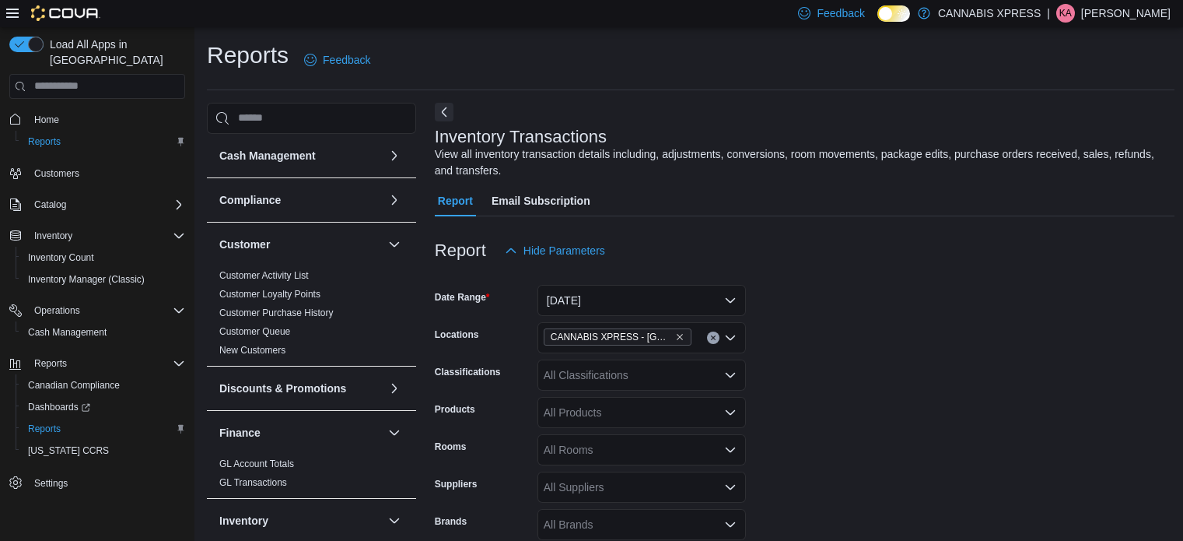  What do you see at coordinates (97, 119) in the screenshot?
I see `button: Home` at bounding box center [97, 119].